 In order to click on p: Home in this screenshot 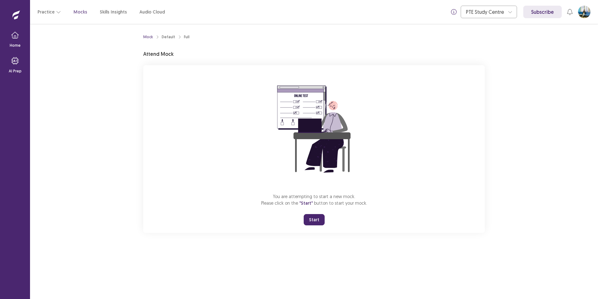, I will do `click(15, 45)`.